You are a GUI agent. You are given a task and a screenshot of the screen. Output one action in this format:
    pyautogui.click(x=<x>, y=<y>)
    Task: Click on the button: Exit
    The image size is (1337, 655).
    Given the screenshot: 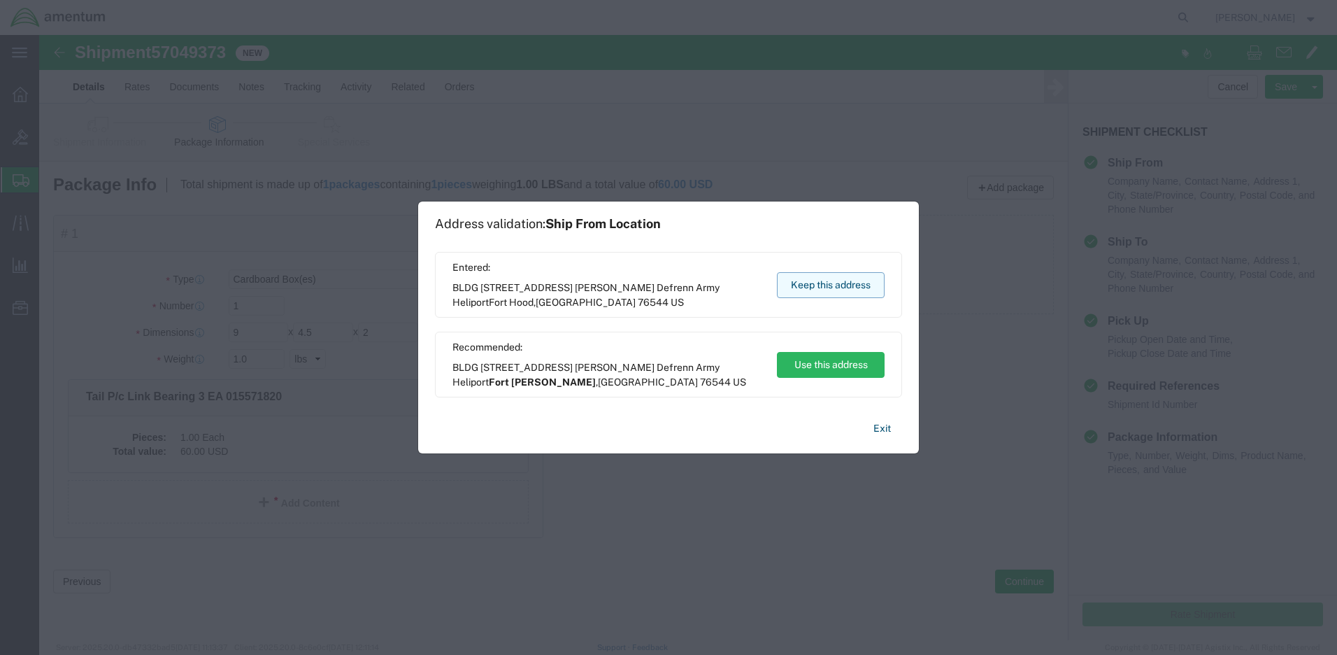 What is the action you would take?
    pyautogui.click(x=882, y=428)
    